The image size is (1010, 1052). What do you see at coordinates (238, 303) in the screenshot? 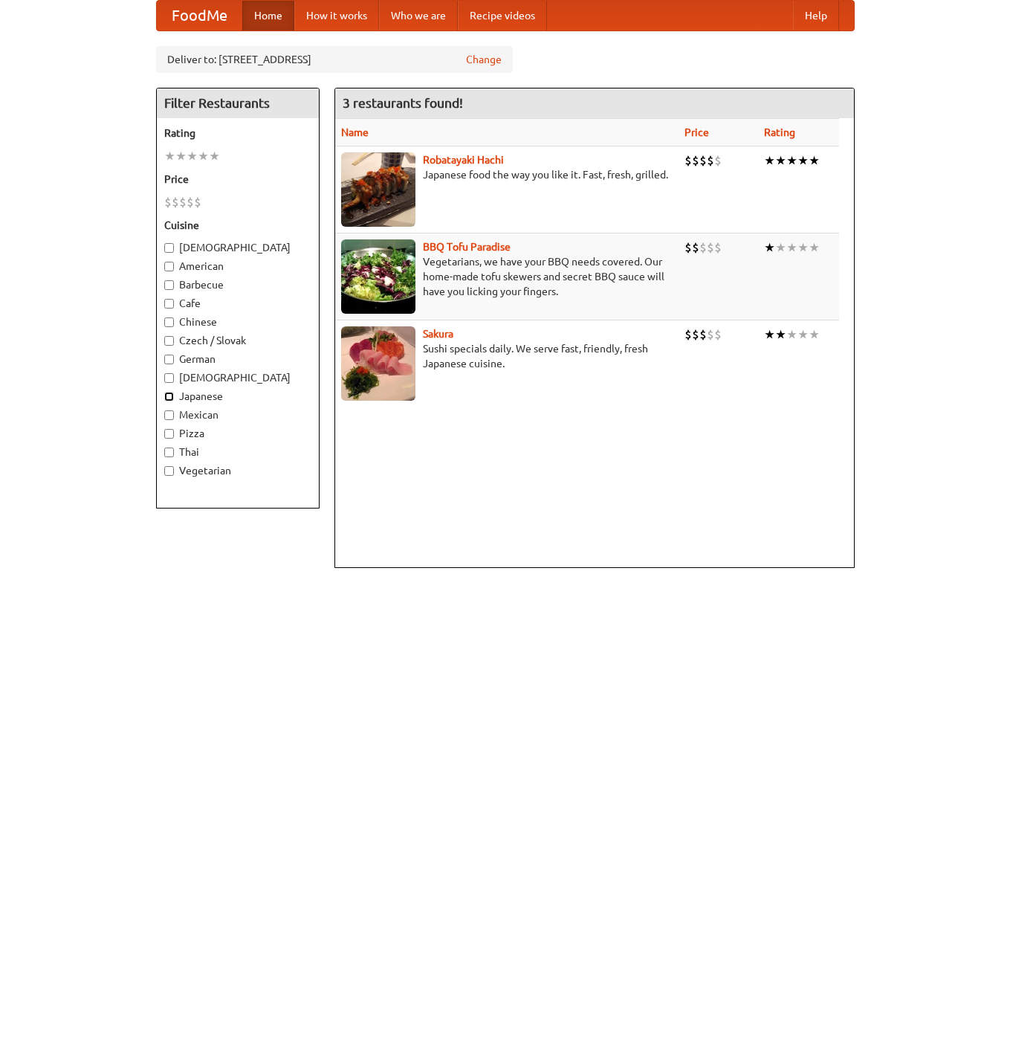
I see `label: Cafe` at bounding box center [238, 303].